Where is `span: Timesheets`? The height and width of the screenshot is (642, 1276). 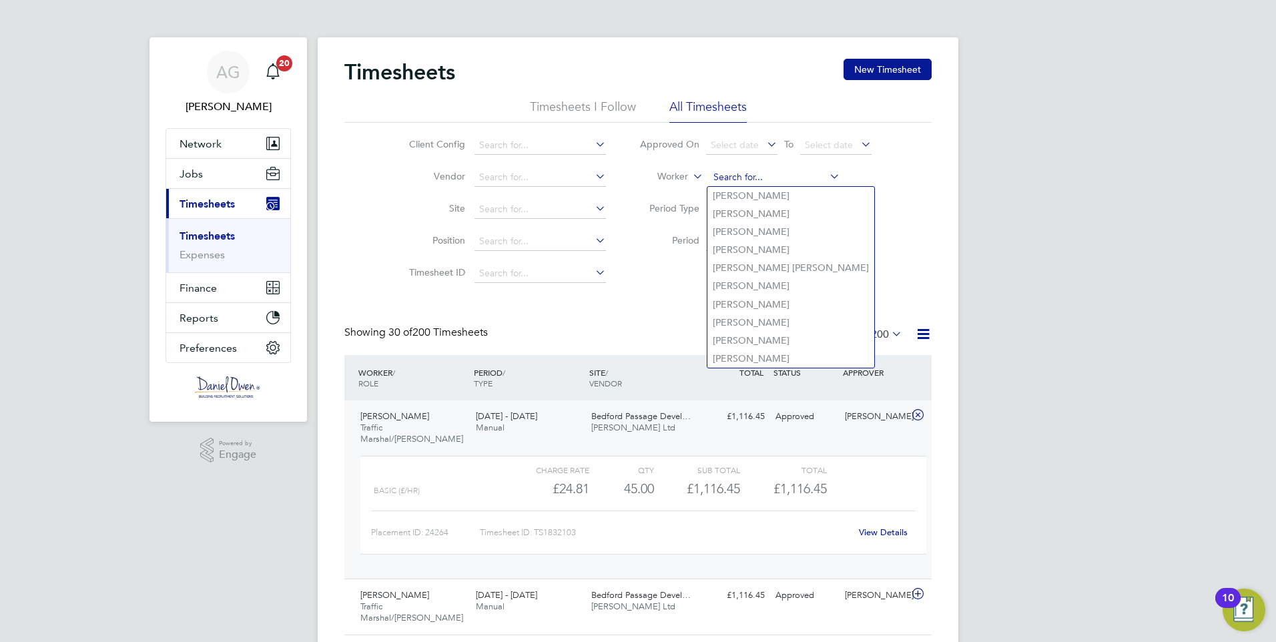 span: Timesheets is located at coordinates (207, 203).